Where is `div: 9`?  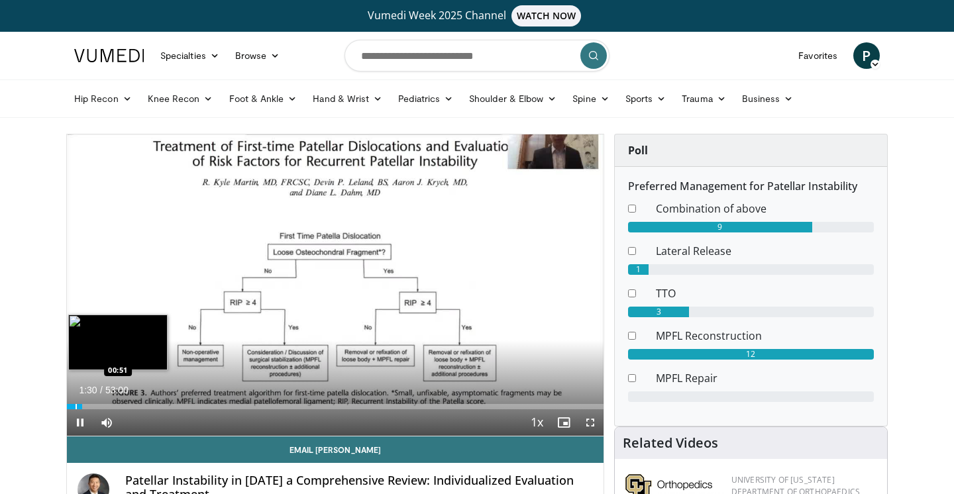 div: 9 is located at coordinates (720, 227).